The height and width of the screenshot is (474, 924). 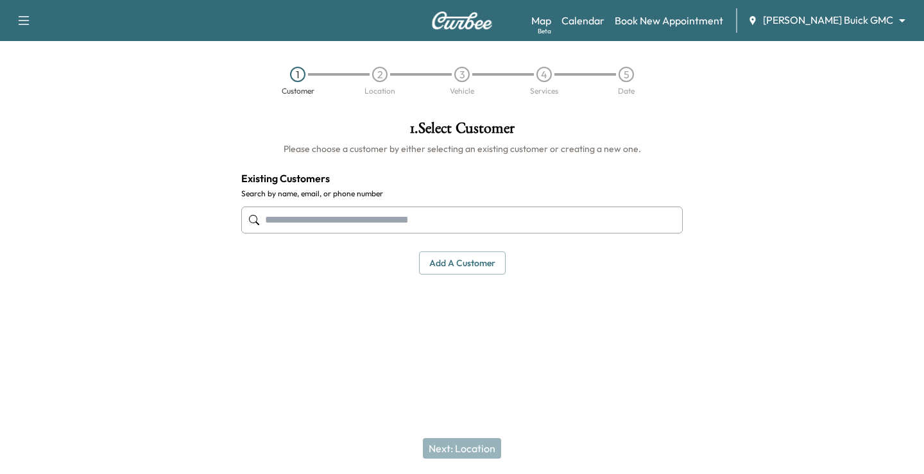 I want to click on div: 5, so click(x=626, y=74).